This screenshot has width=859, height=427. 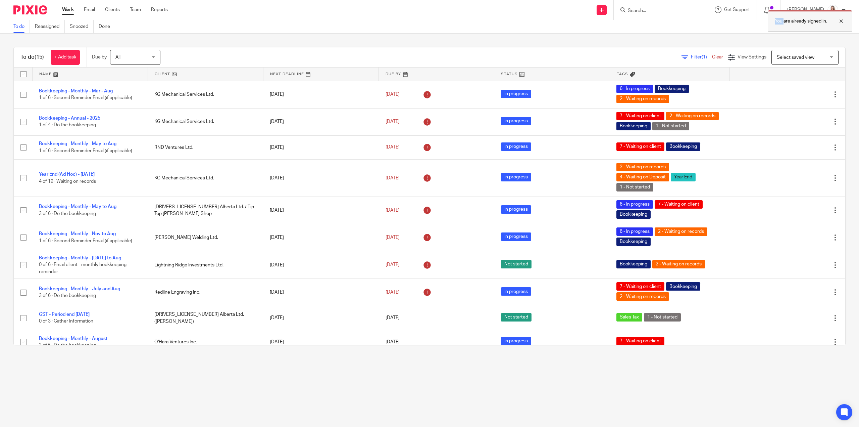 What do you see at coordinates (66, 321) in the screenshot?
I see `span: 0 of 3 · Gather Information` at bounding box center [66, 321].